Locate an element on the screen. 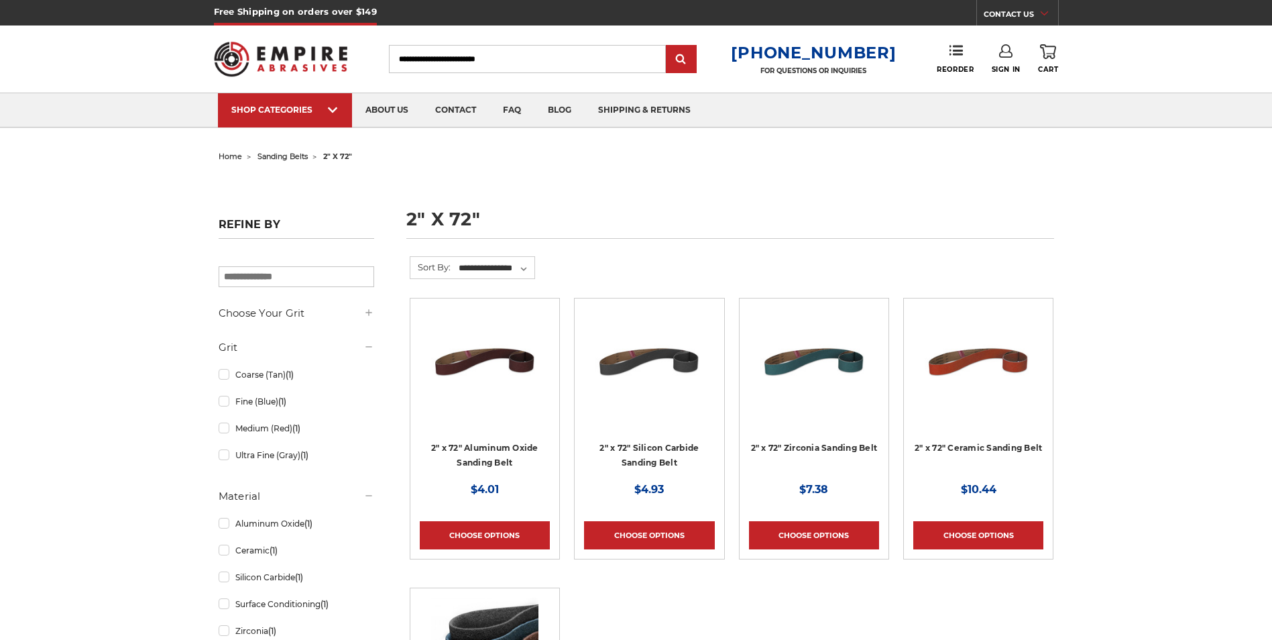 The width and height of the screenshot is (1272, 640). a: shipping & returns is located at coordinates (645, 110).